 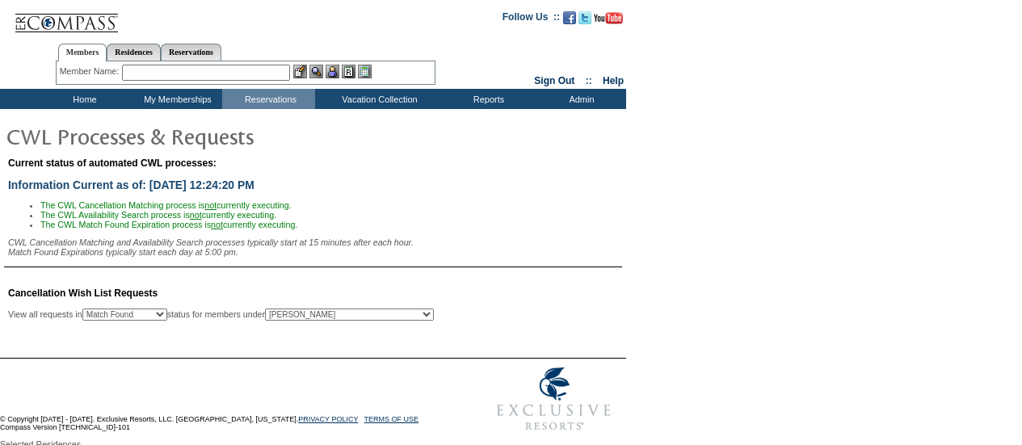 What do you see at coordinates (613, 81) in the screenshot?
I see `a: Help` at bounding box center [613, 81].